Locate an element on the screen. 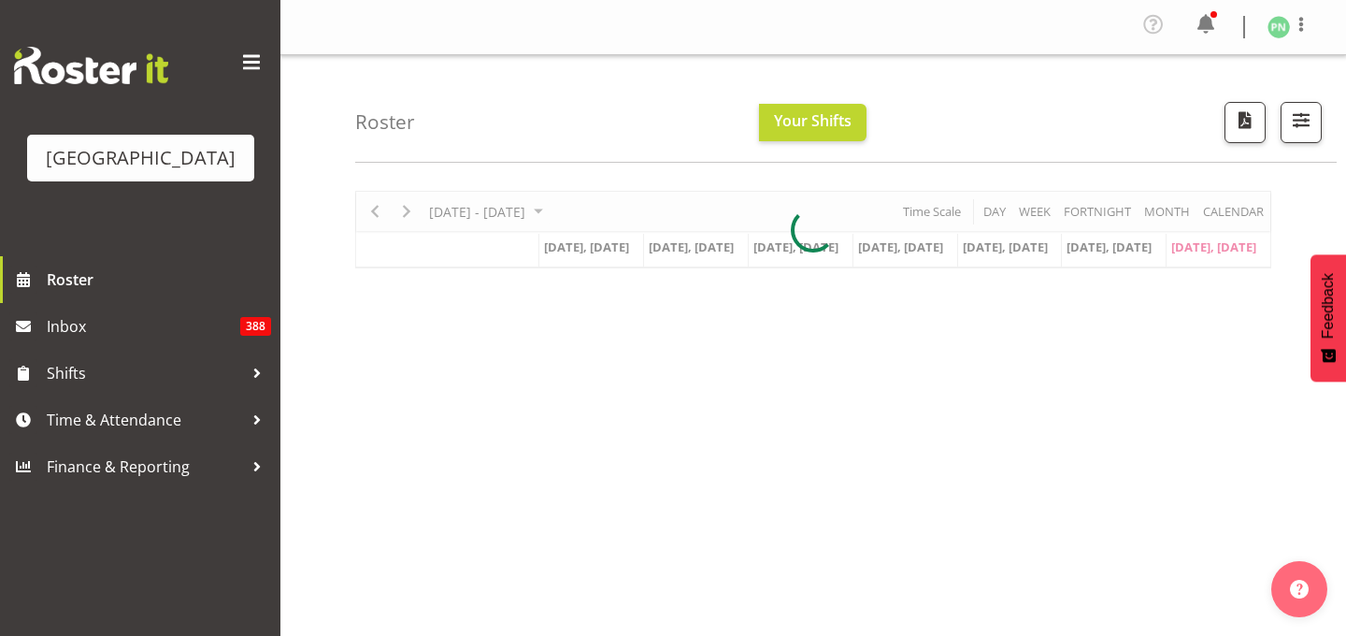 The width and height of the screenshot is (1346, 636). span: Your Shifts is located at coordinates (812, 121).